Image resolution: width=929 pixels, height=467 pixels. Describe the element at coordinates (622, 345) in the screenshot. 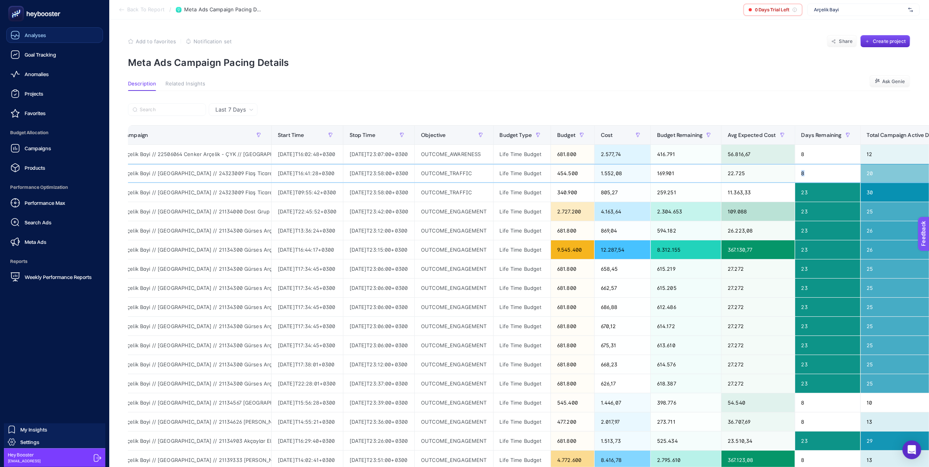

I see `div: 675,31` at that location.